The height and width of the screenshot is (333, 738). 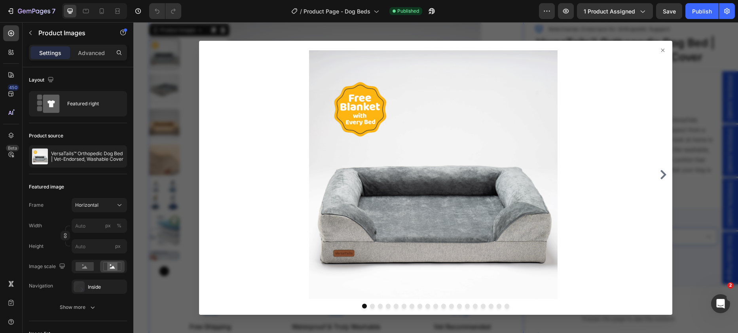 I want to click on p: 7, so click(x=53, y=11).